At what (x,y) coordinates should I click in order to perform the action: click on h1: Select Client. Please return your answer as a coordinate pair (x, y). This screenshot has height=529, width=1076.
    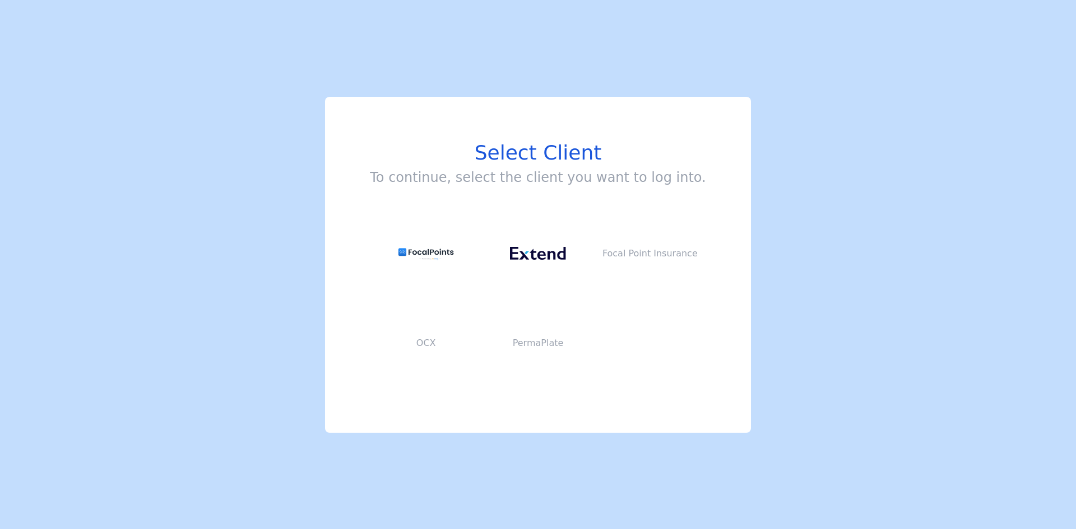
    Looking at the image, I should click on (537, 153).